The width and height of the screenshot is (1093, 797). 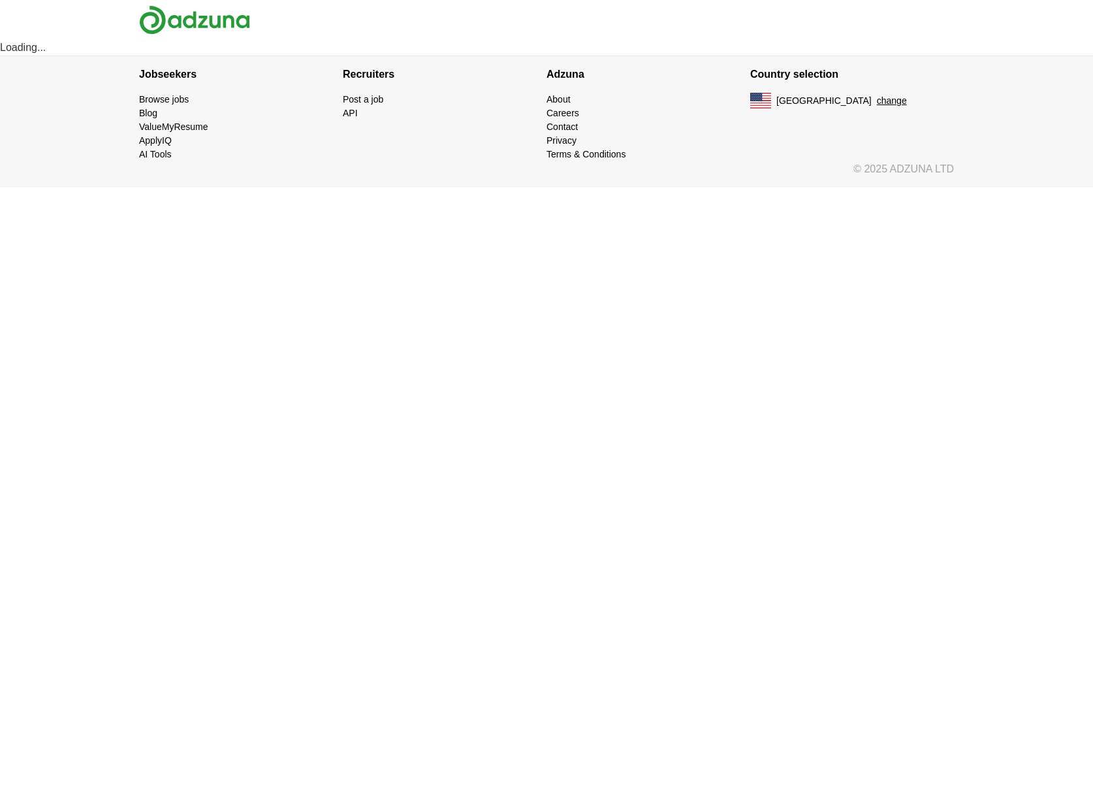 What do you see at coordinates (852, 74) in the screenshot?
I see `h4: Country selection` at bounding box center [852, 74].